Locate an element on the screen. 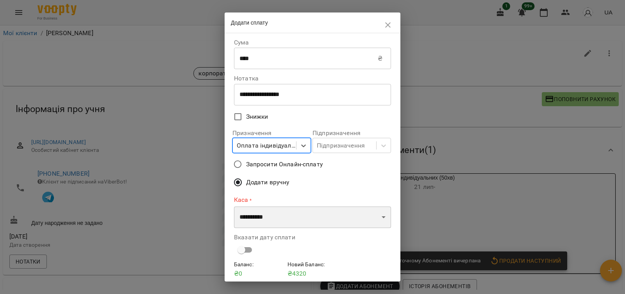 The width and height of the screenshot is (625, 294). label: Призначення is located at coordinates (271, 133).